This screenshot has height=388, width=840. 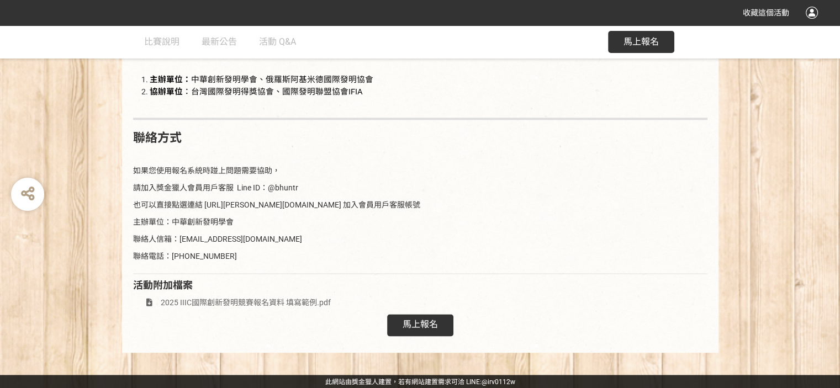 I want to click on span: 中華創新發明學會、俄羅斯阿基米德國際發明協會, so click(x=261, y=80).